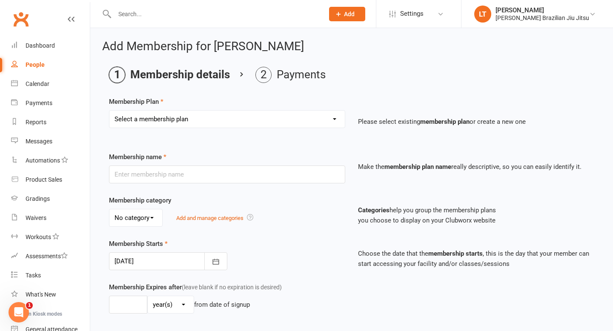 This screenshot has width=613, height=331. Describe the element at coordinates (50, 84) in the screenshot. I see `a: Calendar` at that location.